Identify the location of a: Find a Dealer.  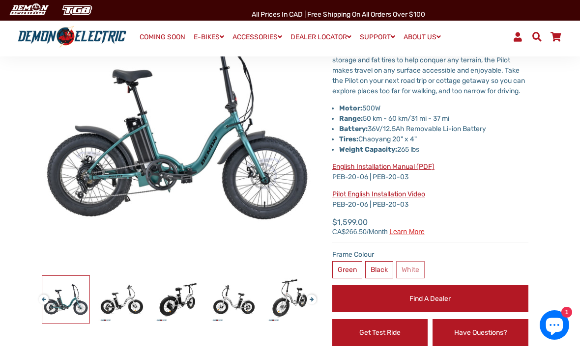
(430, 299).